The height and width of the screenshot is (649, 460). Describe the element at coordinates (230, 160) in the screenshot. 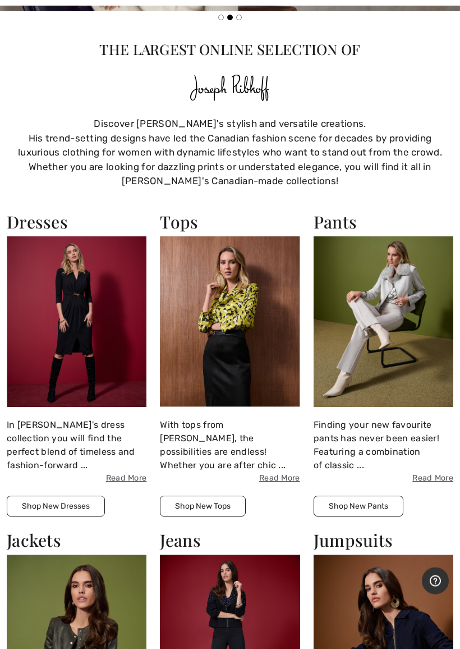

I see `div: His trend-setting designs have led the Canadian fashion scene for decades by providing luxurious ...` at that location.